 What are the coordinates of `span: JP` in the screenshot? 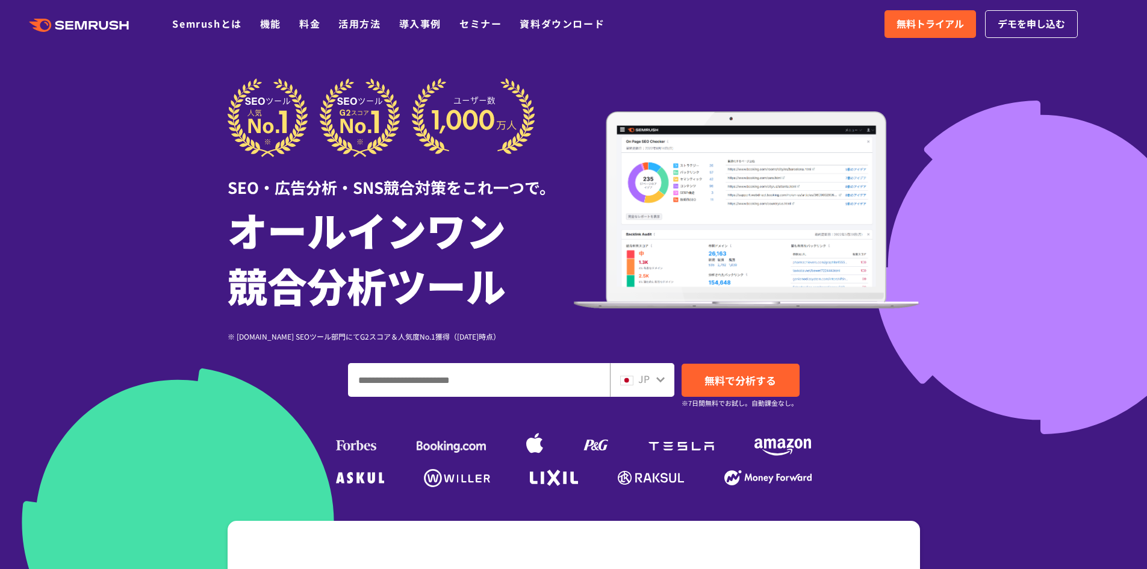 It's located at (643, 379).